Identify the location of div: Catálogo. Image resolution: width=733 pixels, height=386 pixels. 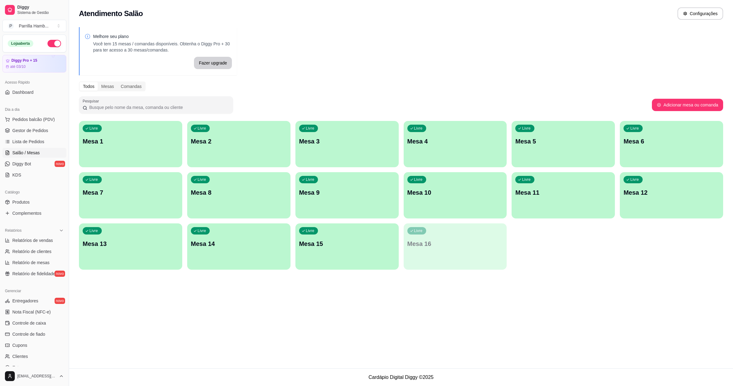
(34, 192).